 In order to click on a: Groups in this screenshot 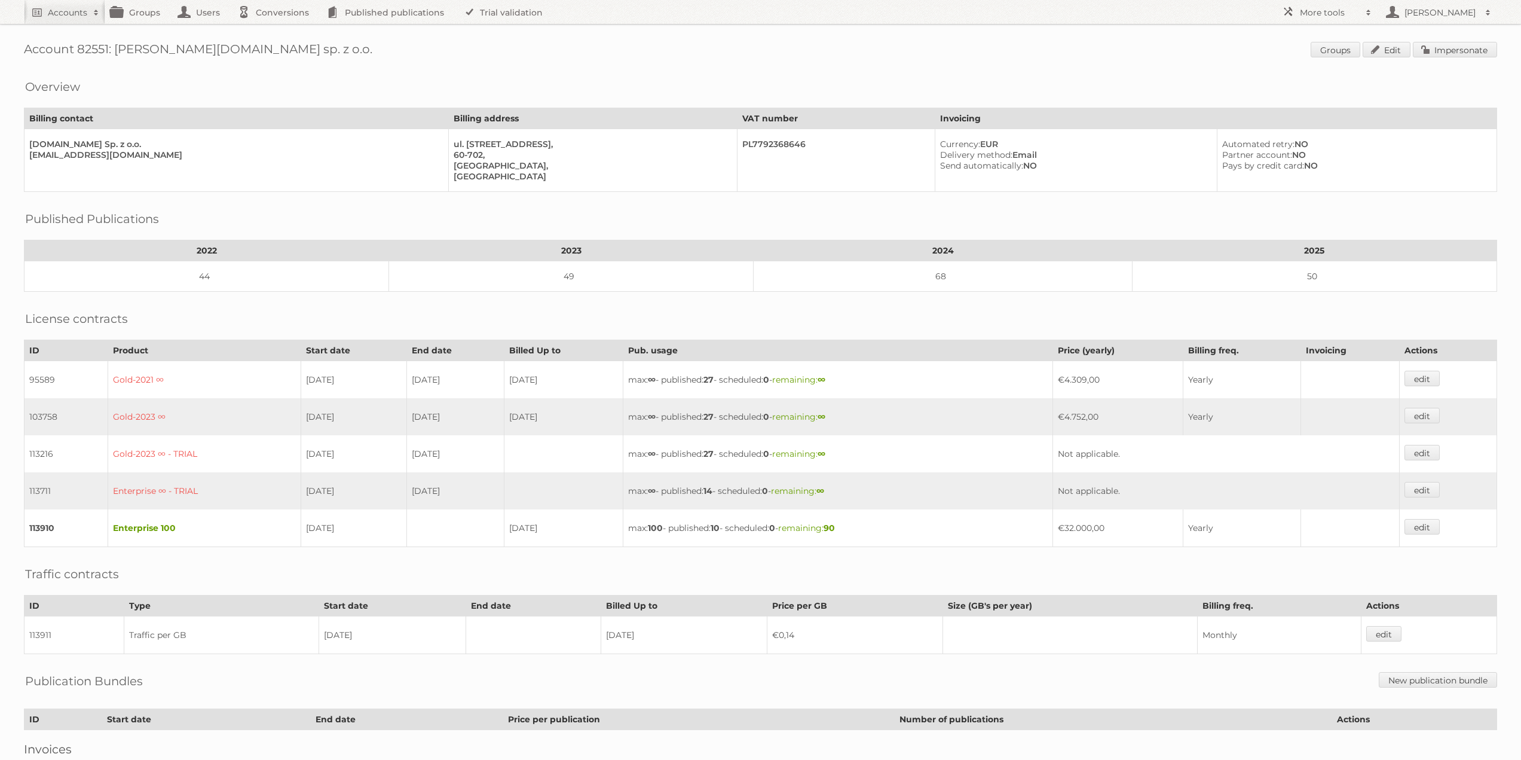, I will do `click(1335, 50)`.